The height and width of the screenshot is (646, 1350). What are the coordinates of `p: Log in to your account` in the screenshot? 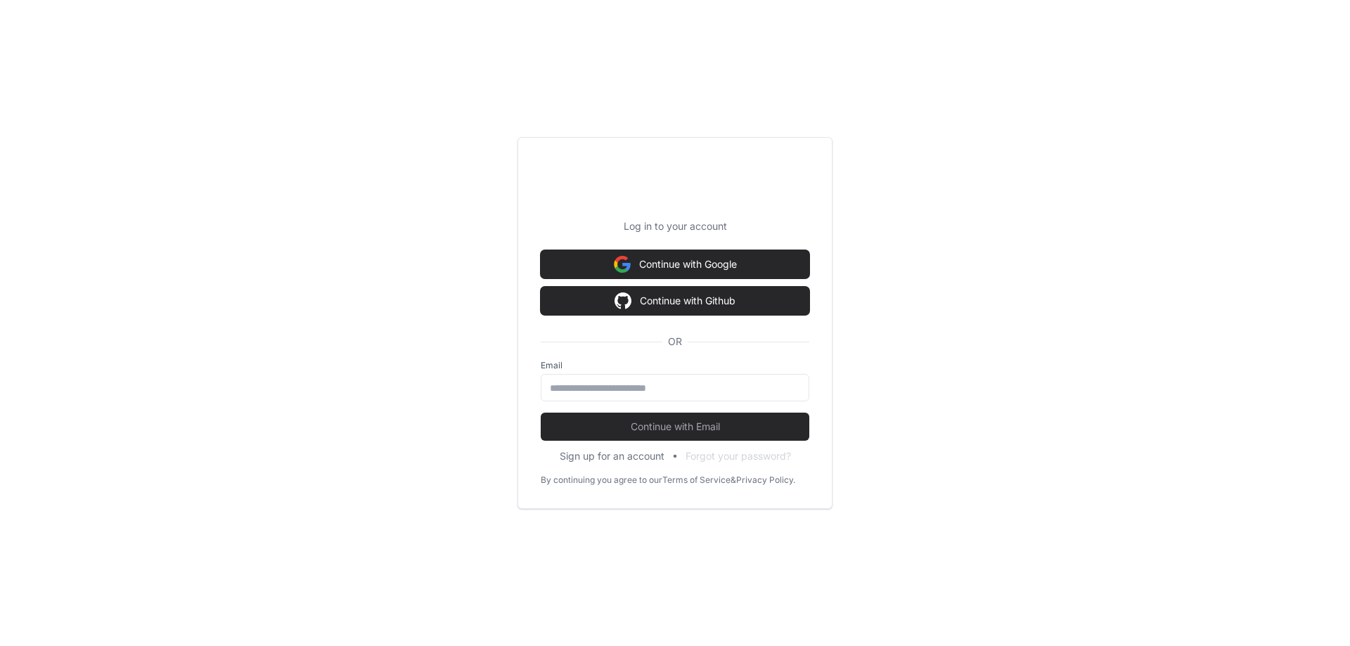 It's located at (675, 226).